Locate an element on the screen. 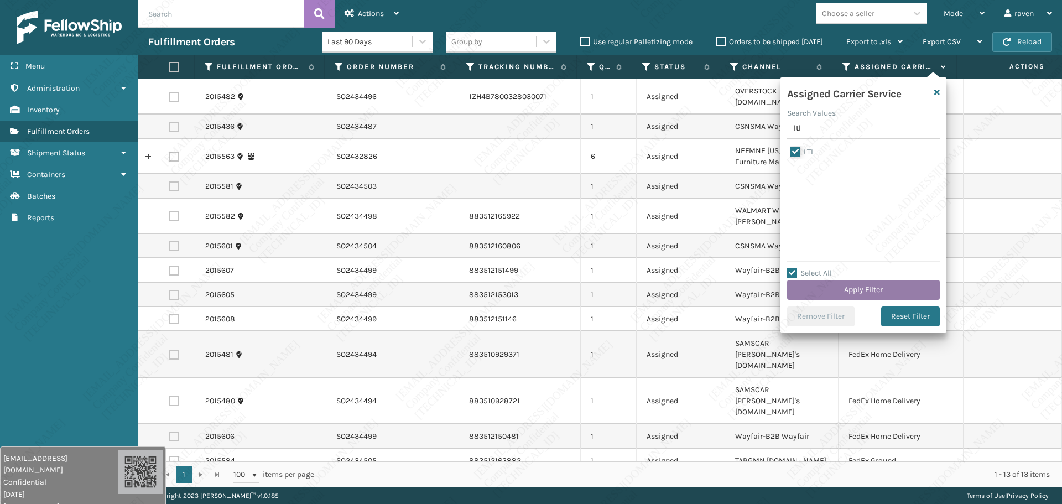 The height and width of the screenshot is (504, 1062). a: 883512153013 is located at coordinates (493, 294).